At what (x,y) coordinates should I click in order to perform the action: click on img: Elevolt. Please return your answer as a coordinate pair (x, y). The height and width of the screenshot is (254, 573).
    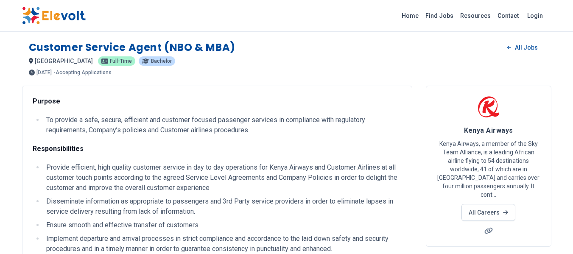
    Looking at the image, I should click on (54, 16).